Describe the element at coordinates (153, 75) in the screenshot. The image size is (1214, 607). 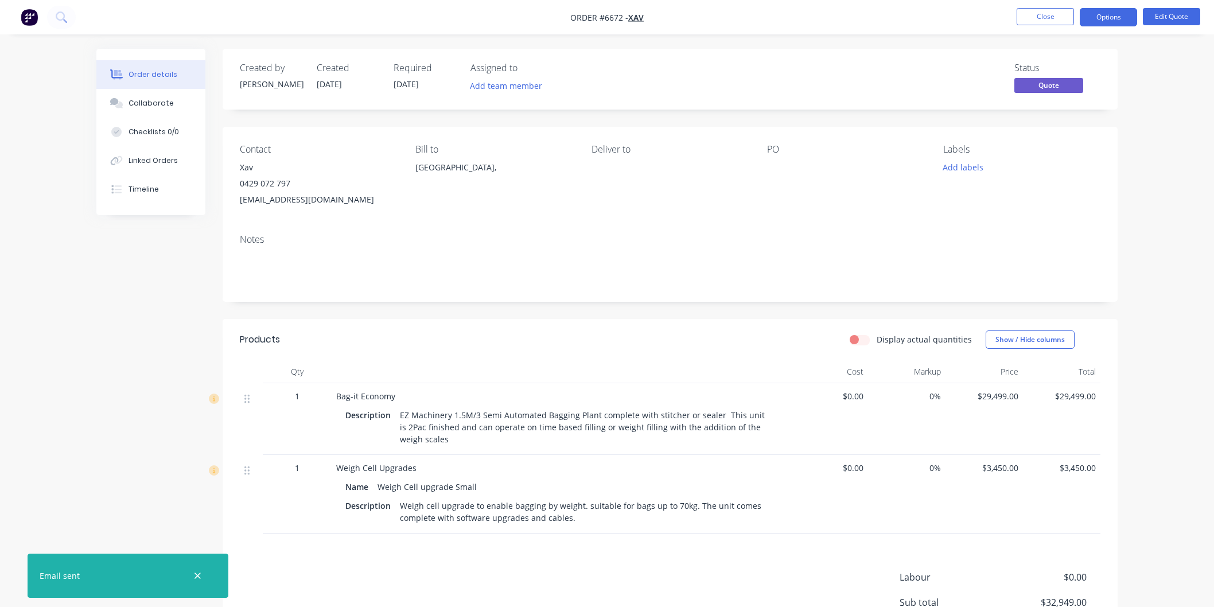
I see `div: Order details` at that location.